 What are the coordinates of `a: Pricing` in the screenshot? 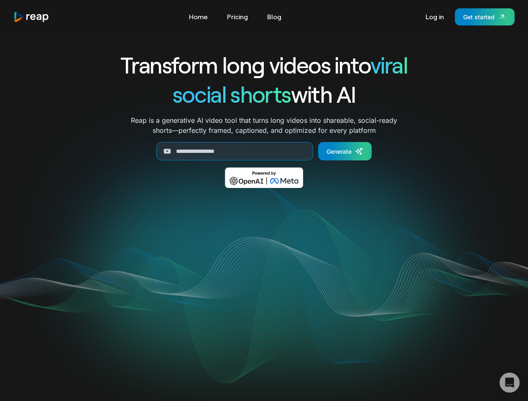 It's located at (237, 17).